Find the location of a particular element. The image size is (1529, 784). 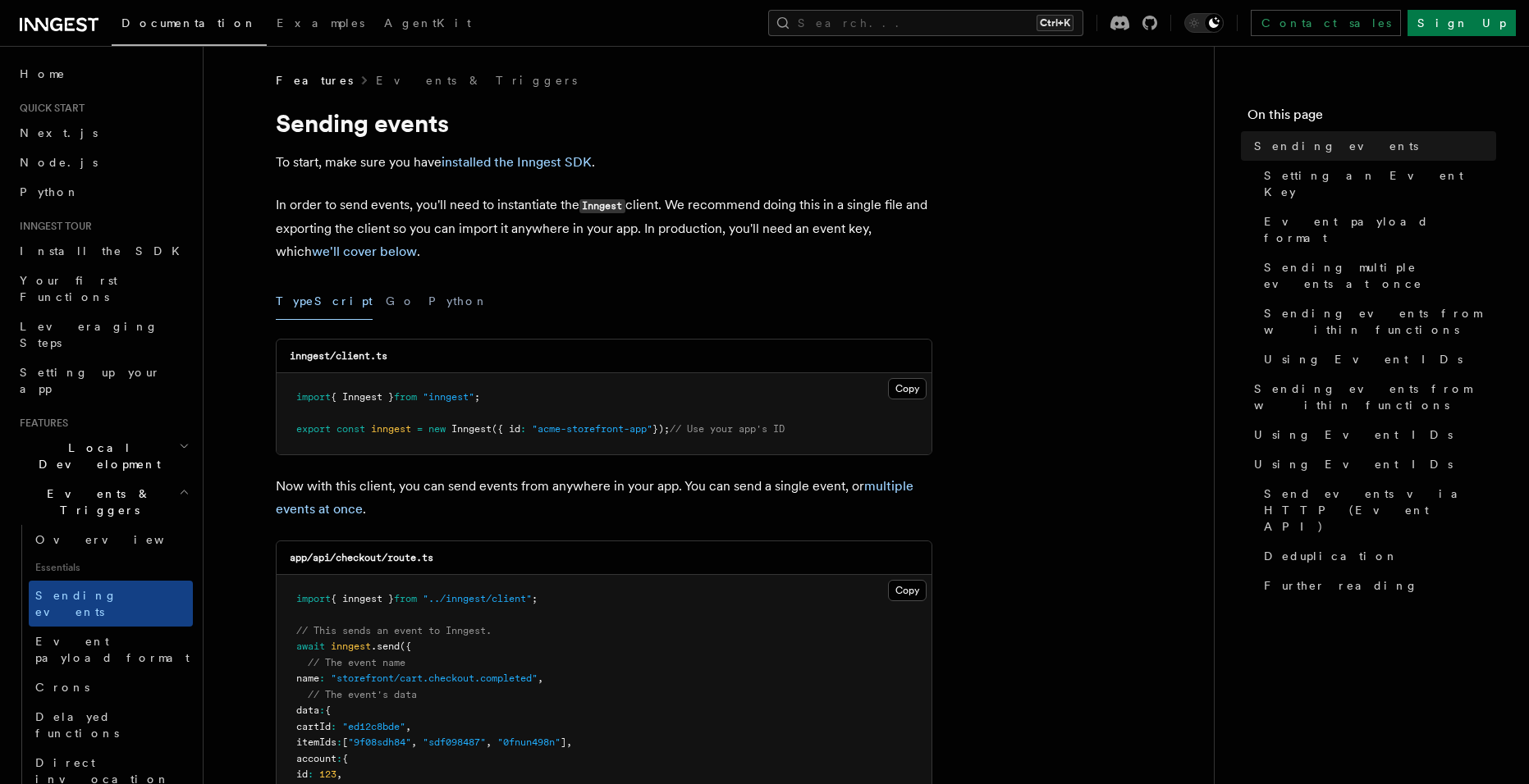

a: multiple events at once is located at coordinates (595, 497).